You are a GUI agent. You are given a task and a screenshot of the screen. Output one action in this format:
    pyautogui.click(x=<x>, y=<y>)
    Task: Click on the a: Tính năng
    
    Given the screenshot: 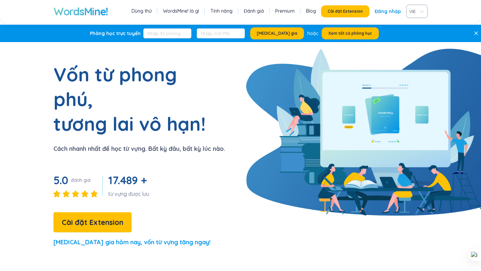 What is the action you would take?
    pyautogui.click(x=221, y=11)
    